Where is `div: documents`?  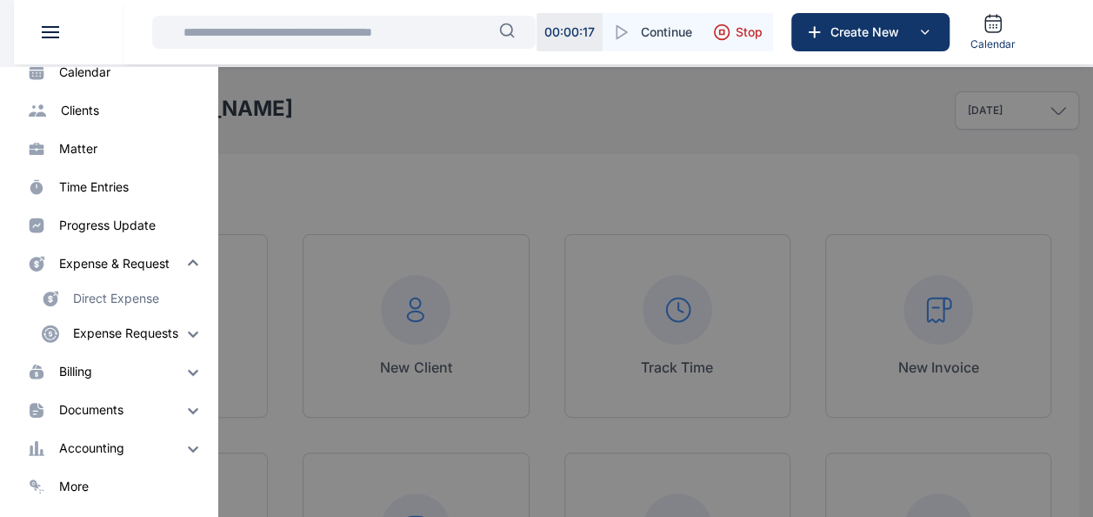
div: documents is located at coordinates (91, 410).